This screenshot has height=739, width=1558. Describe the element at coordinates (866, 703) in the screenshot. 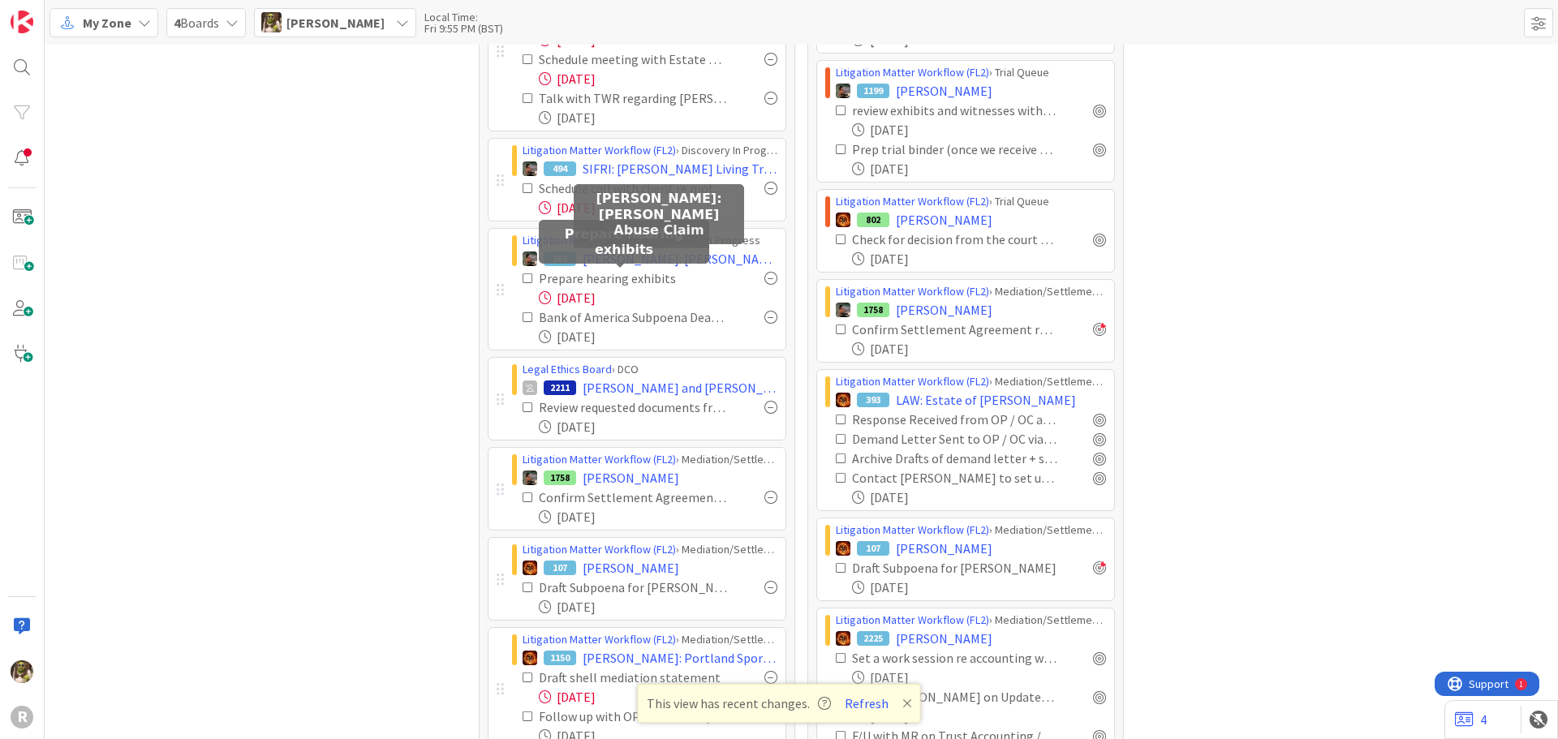

I see `button: Refresh` at that location.